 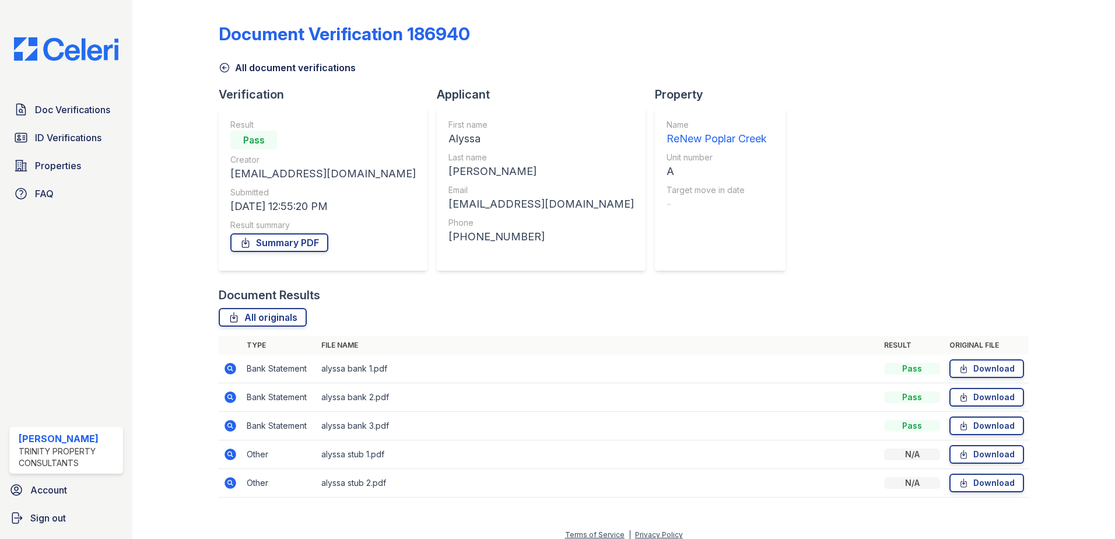 What do you see at coordinates (279, 345) in the screenshot?
I see `th: Type` at bounding box center [279, 345].